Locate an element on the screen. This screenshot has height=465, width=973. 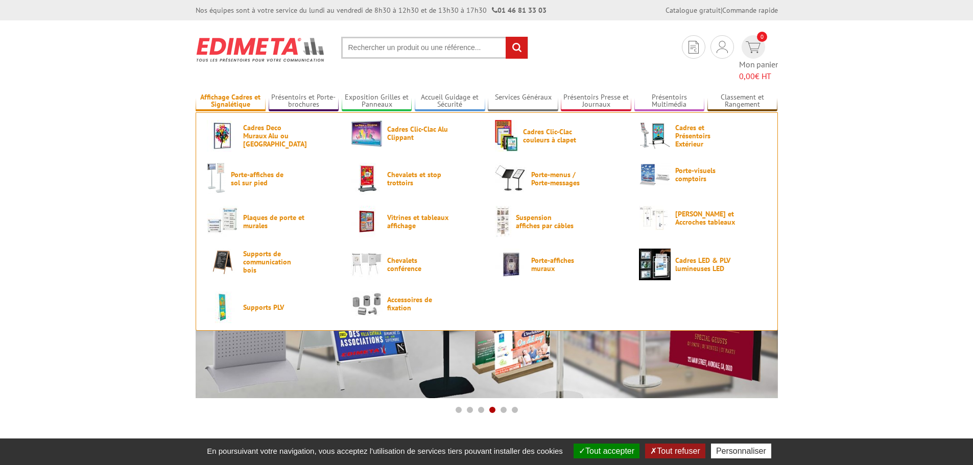
img: Suspension affiches par câbles is located at coordinates (503, 222).